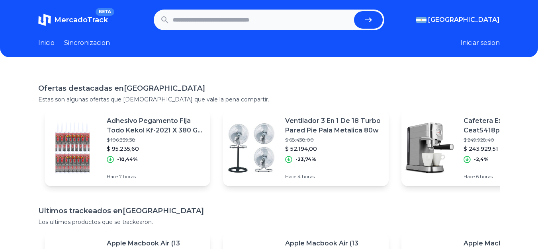 The image size is (538, 249). What do you see at coordinates (481, 160) in the screenshot?
I see `p: -2,4%` at bounding box center [481, 160].